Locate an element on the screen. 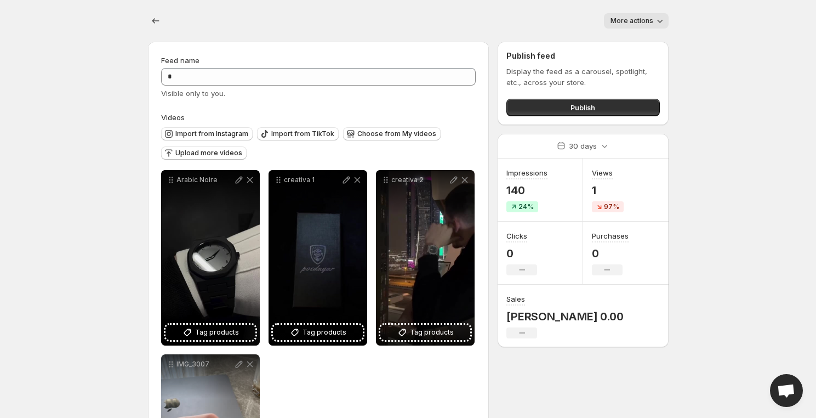  span: Upload more videos is located at coordinates (209, 153).